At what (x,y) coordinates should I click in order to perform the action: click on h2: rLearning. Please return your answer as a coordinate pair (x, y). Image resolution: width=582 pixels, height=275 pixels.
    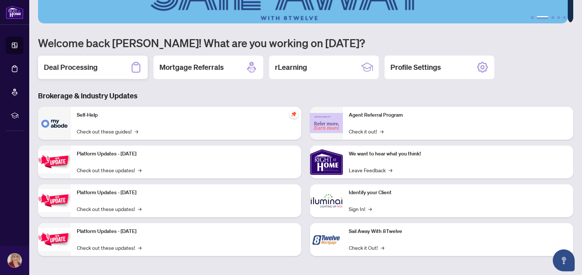
    Looking at the image, I should click on (291, 67).